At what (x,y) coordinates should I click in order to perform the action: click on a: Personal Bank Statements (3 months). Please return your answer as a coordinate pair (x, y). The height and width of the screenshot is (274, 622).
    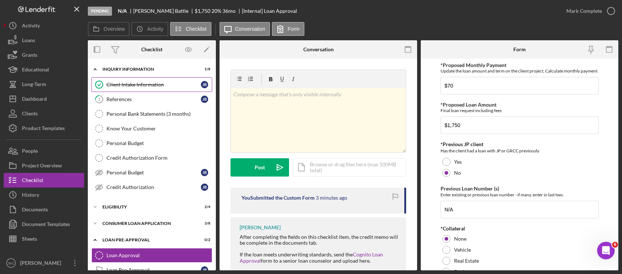
    Looking at the image, I should click on (152, 114).